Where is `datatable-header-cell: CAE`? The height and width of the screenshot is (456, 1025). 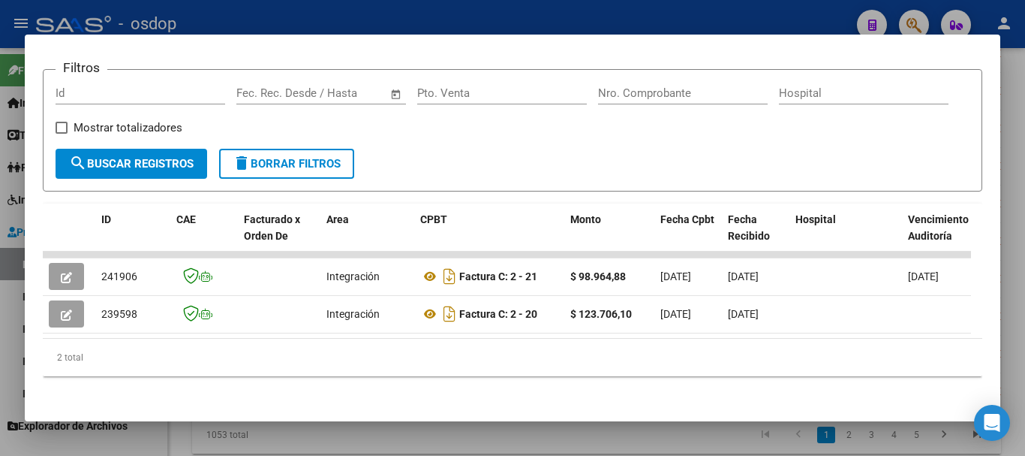
datatable-header-cell: CAE is located at coordinates (204, 236).